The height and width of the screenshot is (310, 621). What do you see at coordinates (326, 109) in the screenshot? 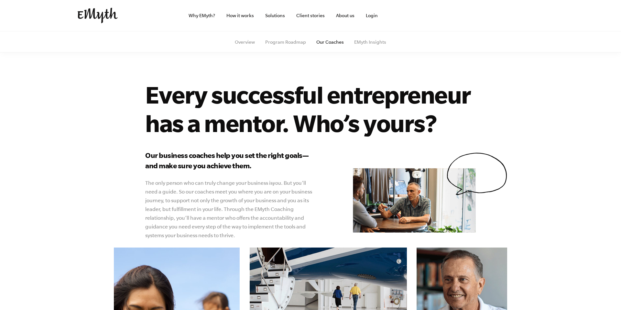
I see `h1: Every successful entrepreneur has a mentor. Who’s yours?` at bounding box center [326, 109].